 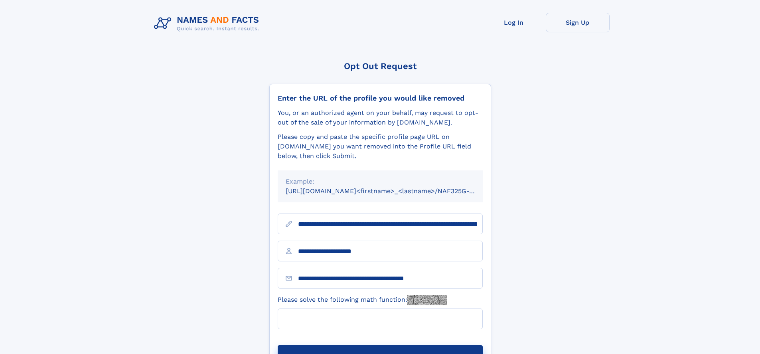 What do you see at coordinates (380, 118) in the screenshot?
I see `div: You, or an authorized agent on your behalf, may request to opt-out of the sale of your informatio...` at bounding box center [380, 118].